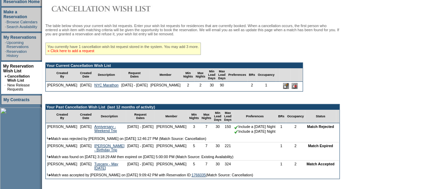 This screenshot has width=435, height=189. I want to click on input: Delete this Request, so click(294, 86).